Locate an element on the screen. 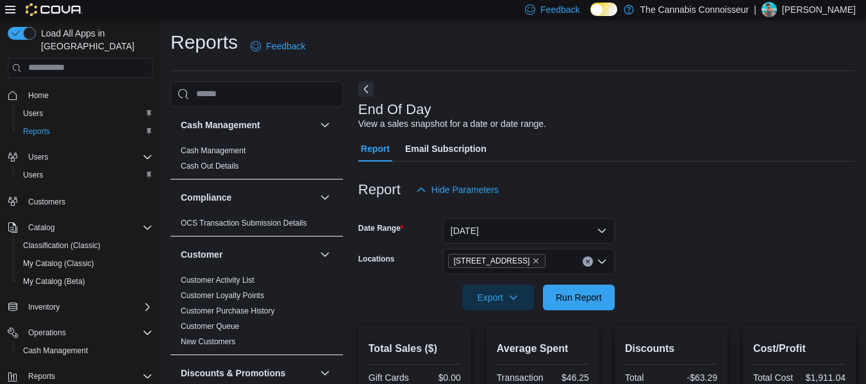 The width and height of the screenshot is (866, 384). button: Export is located at coordinates (498, 297).